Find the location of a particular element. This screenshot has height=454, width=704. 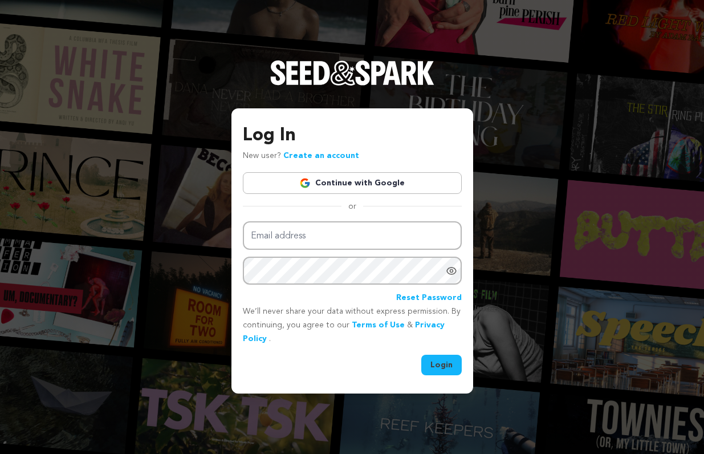

a: Terms of Use is located at coordinates (378, 325).